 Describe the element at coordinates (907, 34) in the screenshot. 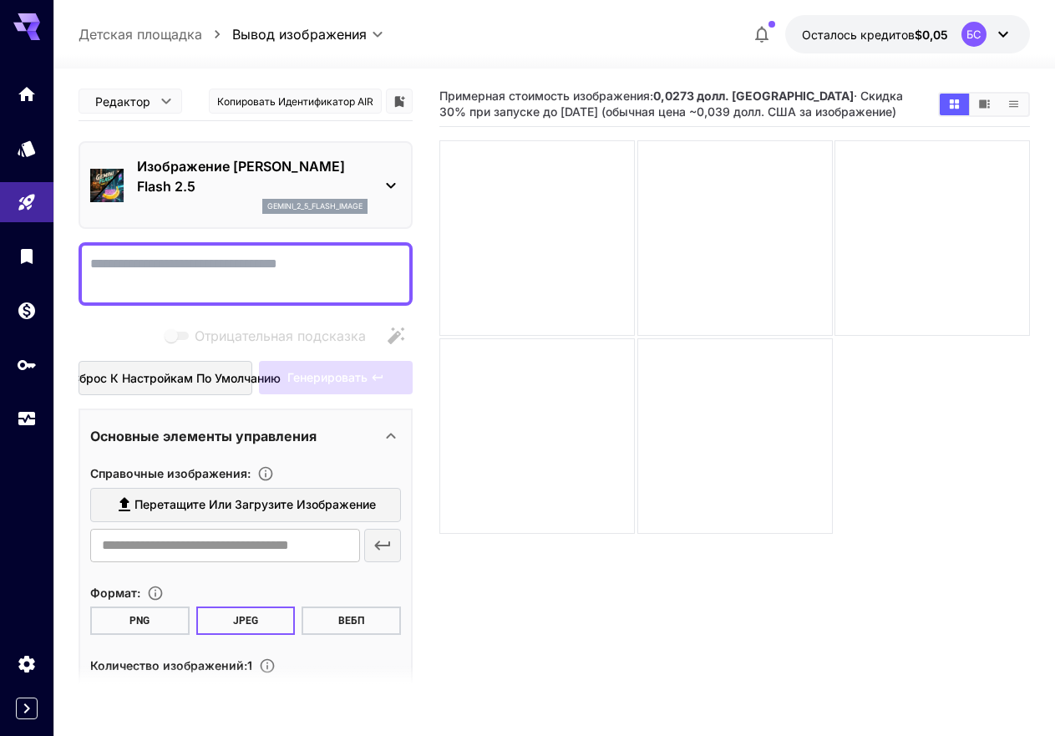

I see `button: 0,05 доллараБС` at that location.